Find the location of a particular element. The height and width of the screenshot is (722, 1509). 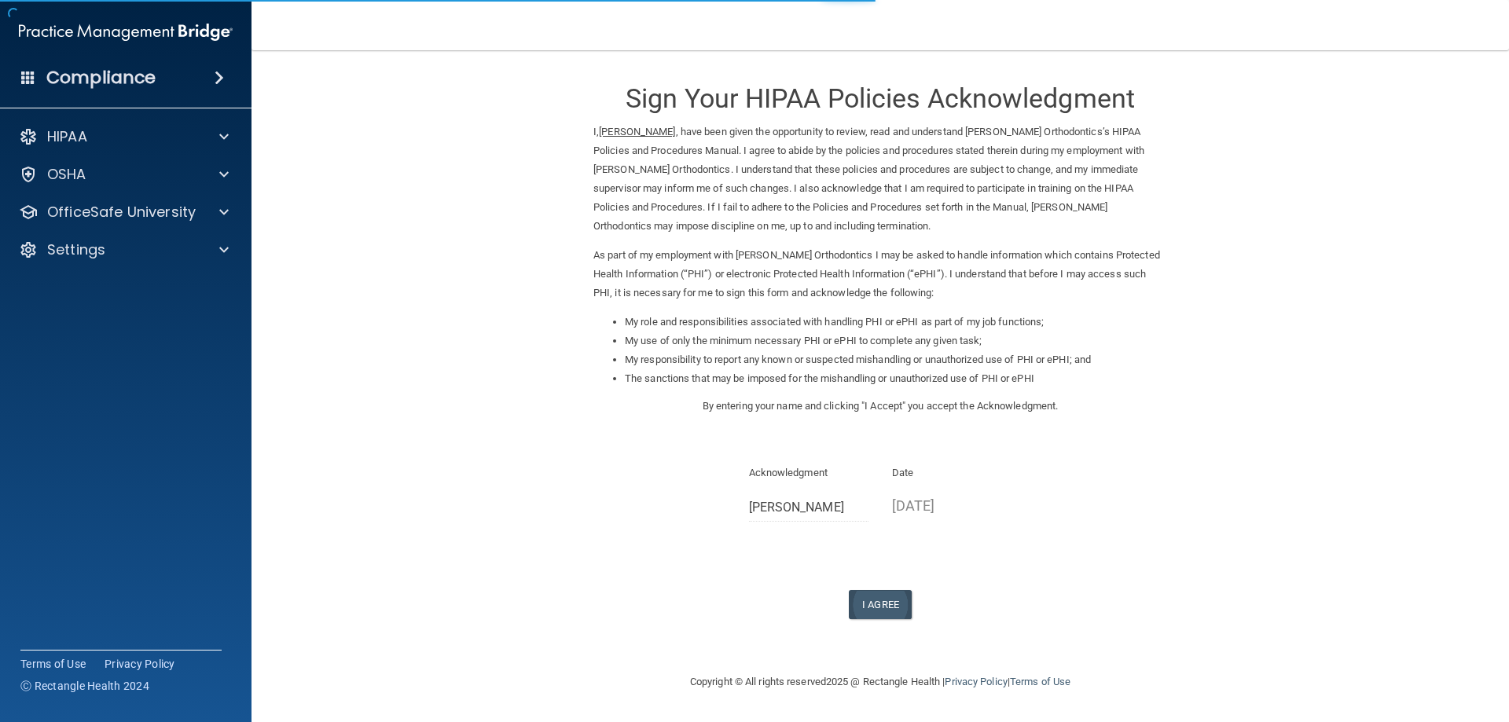

li: My responsibility to report any known or suspected mishandling or unauthorized use of PHI or ePHI... is located at coordinates (896, 360).